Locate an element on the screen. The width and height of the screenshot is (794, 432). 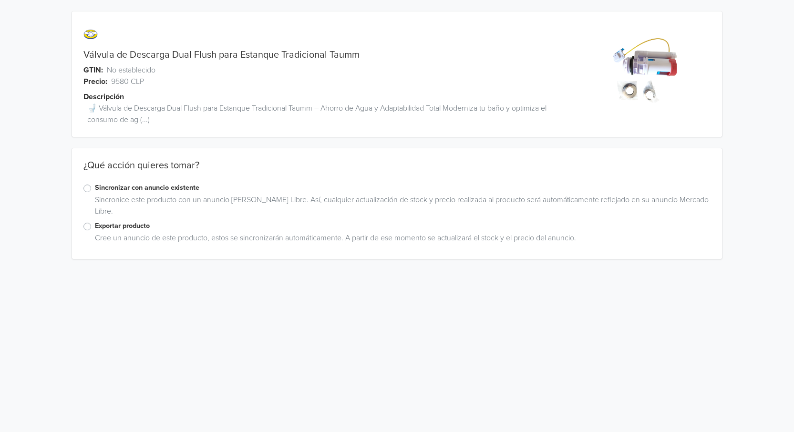
a: Válvula de Descarga Dual Flush para Estanque Tradicional Taumm is located at coordinates (221, 55).